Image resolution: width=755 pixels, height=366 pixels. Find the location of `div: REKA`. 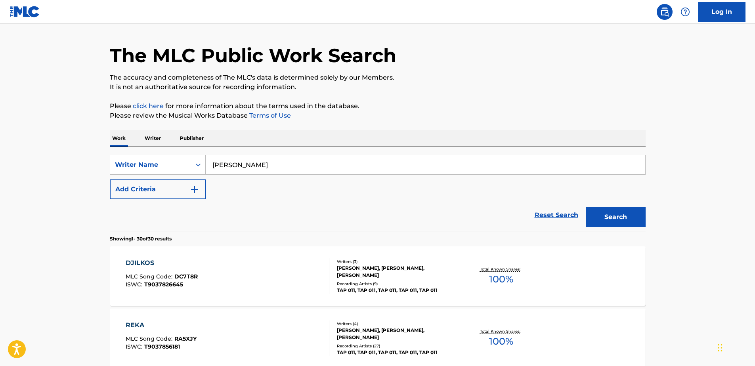

div: REKA is located at coordinates (161, 325).